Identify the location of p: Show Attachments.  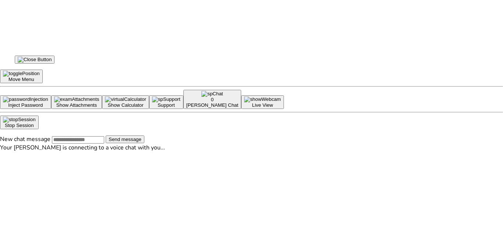
(77, 105).